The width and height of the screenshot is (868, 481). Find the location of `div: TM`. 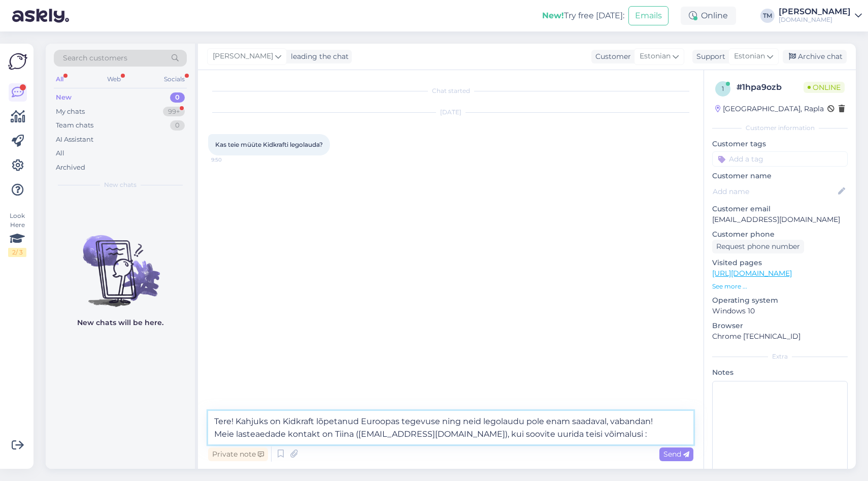

div: TM is located at coordinates (768, 16).